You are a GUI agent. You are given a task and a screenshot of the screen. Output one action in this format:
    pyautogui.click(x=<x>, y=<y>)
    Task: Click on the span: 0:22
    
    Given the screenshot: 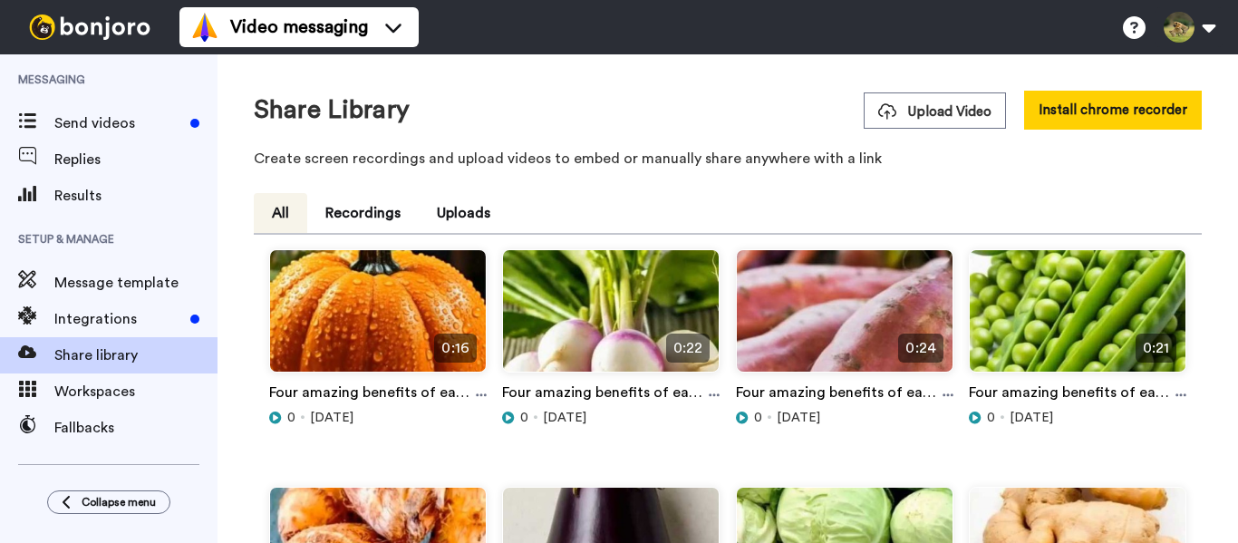 What is the action you would take?
    pyautogui.click(x=688, y=348)
    